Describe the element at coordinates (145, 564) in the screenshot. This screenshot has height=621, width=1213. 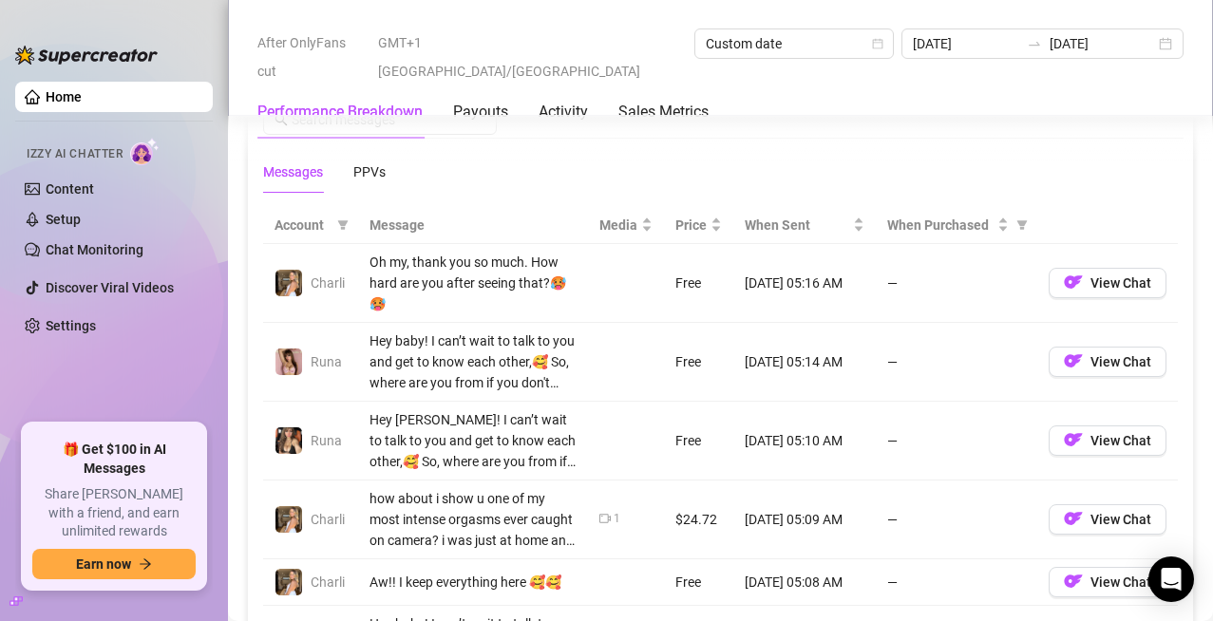
I see `span: arrow-right` at that location.